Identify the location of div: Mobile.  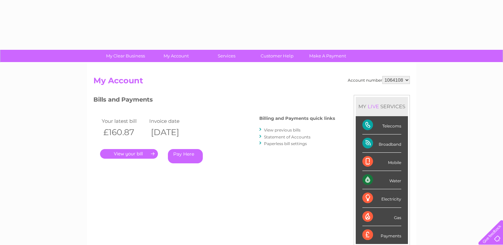
(382, 162).